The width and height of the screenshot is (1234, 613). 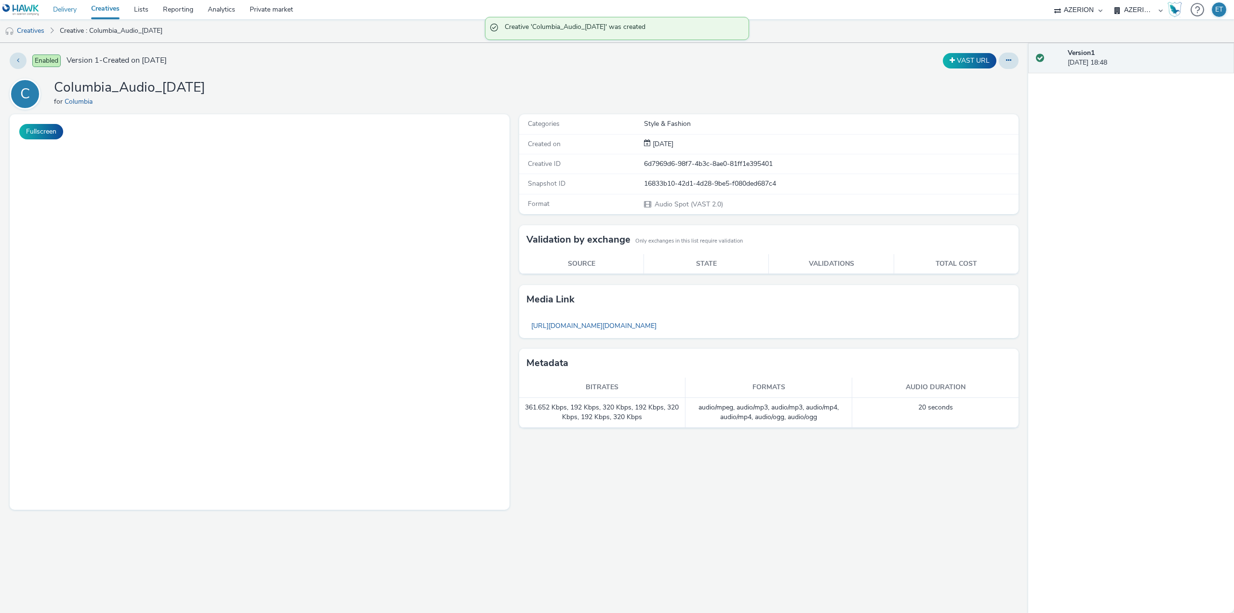 I want to click on span: Snapshot ID, so click(x=547, y=183).